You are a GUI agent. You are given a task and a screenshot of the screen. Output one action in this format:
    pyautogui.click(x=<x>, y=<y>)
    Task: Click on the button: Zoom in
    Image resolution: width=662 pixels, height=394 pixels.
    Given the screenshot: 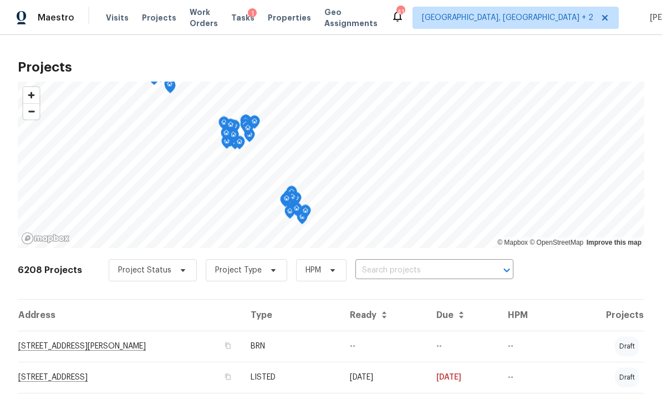 What is the action you would take?
    pyautogui.click(x=31, y=95)
    